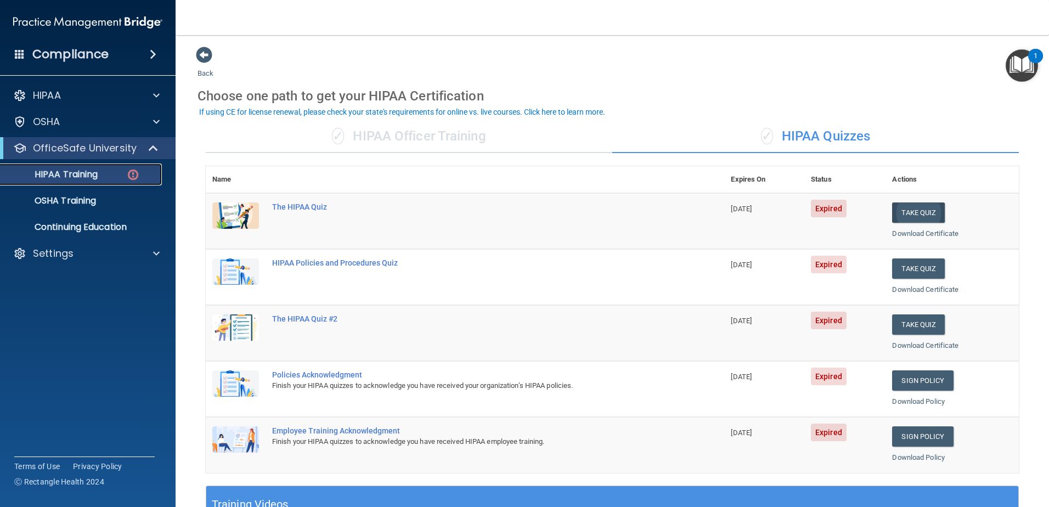 The width and height of the screenshot is (1049, 507). Describe the element at coordinates (235, 179) in the screenshot. I see `th: Name` at that location.